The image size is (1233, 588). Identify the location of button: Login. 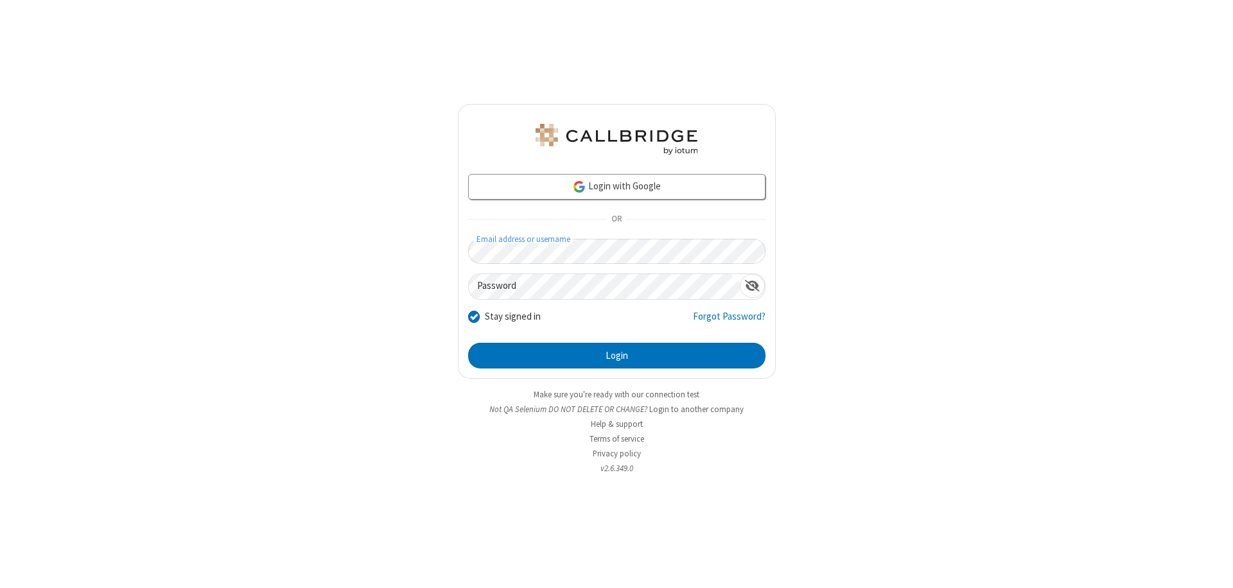
(617, 356).